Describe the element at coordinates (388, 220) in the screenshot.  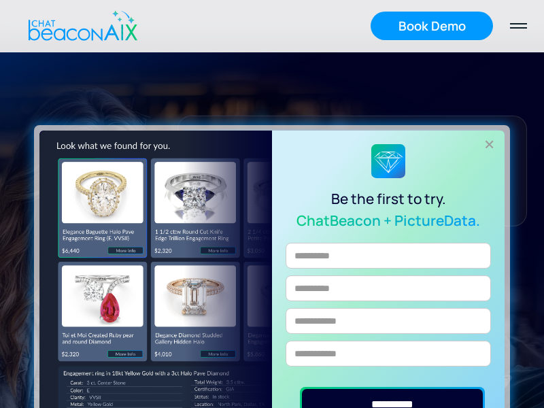
I see `strong: ChatBeacon + PictureData.` at that location.